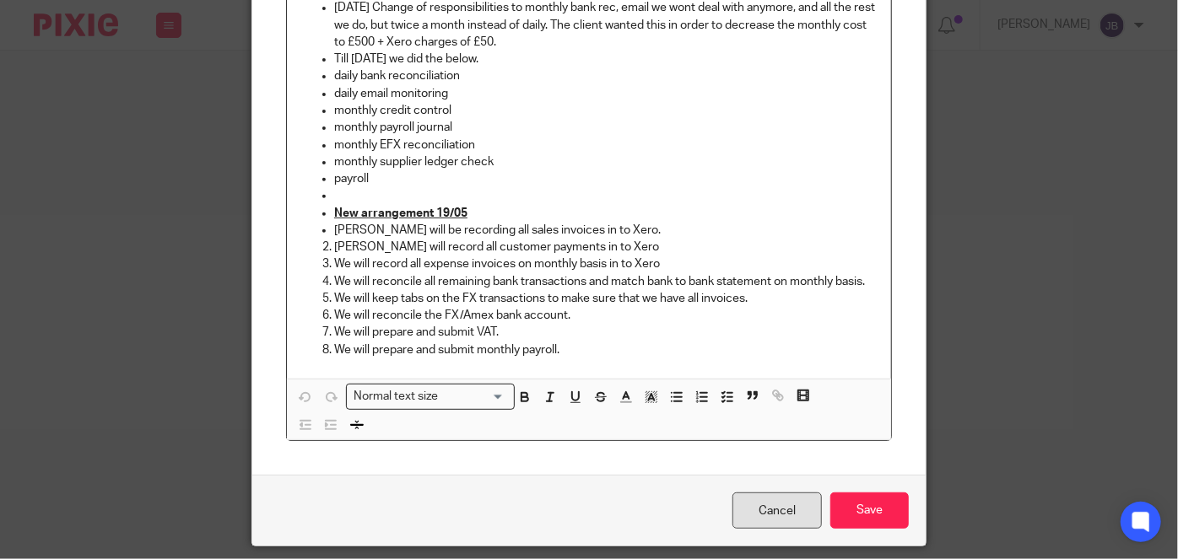 Image resolution: width=1178 pixels, height=559 pixels. Describe the element at coordinates (430, 397) in the screenshot. I see `div: Search for option` at that location.